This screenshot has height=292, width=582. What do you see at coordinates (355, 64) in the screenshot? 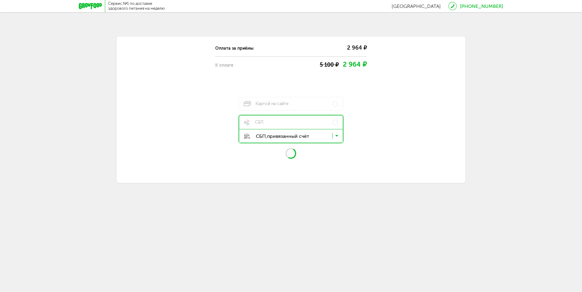
I see `span: 2 964 ₽` at bounding box center [355, 64].